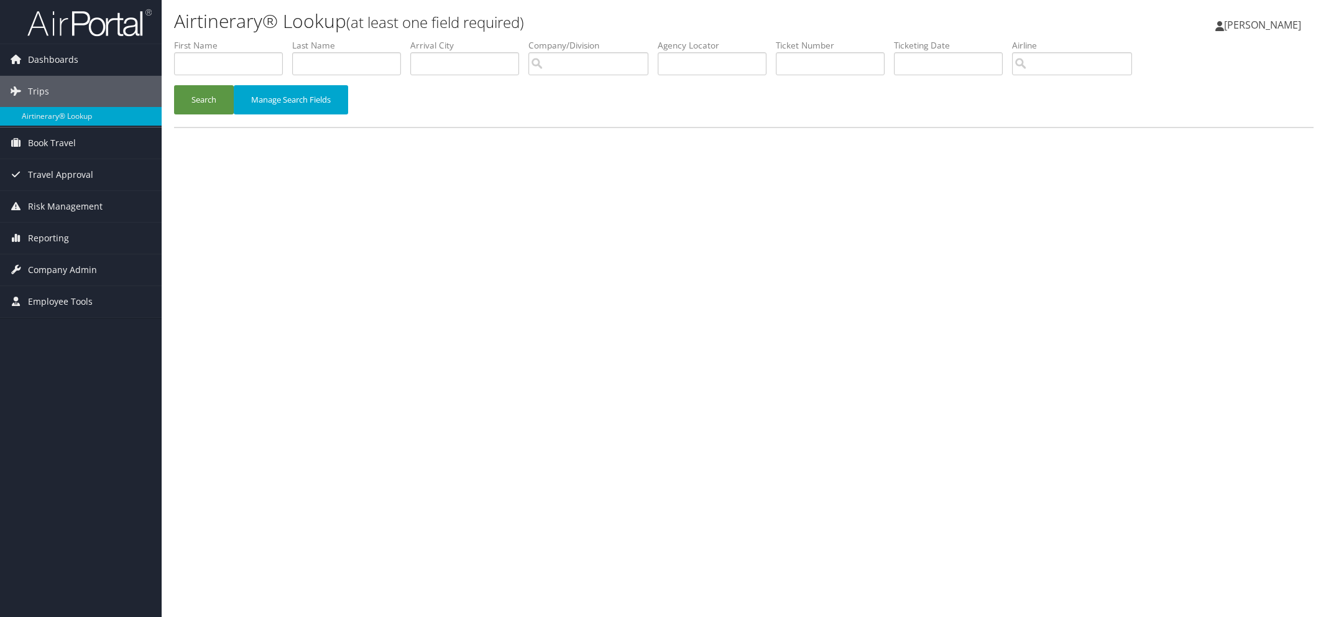  What do you see at coordinates (835, 45) in the screenshot?
I see `label: Ticket Number` at bounding box center [835, 45].